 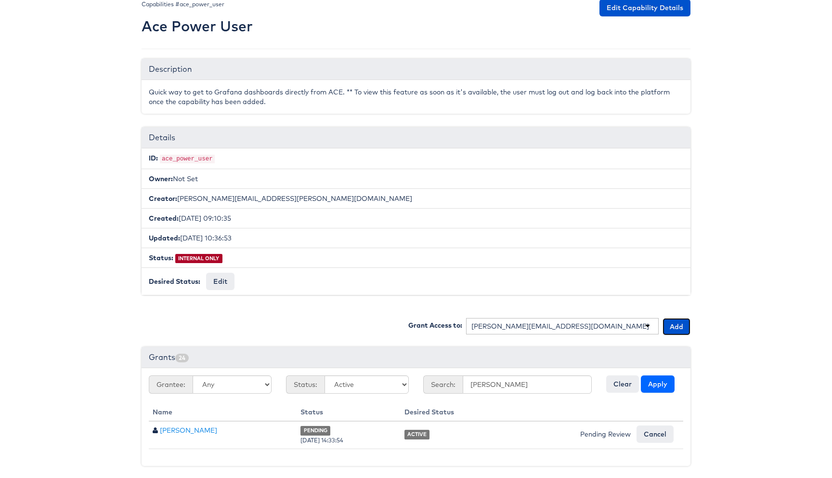 I want to click on input: Cancel, so click(x=655, y=434).